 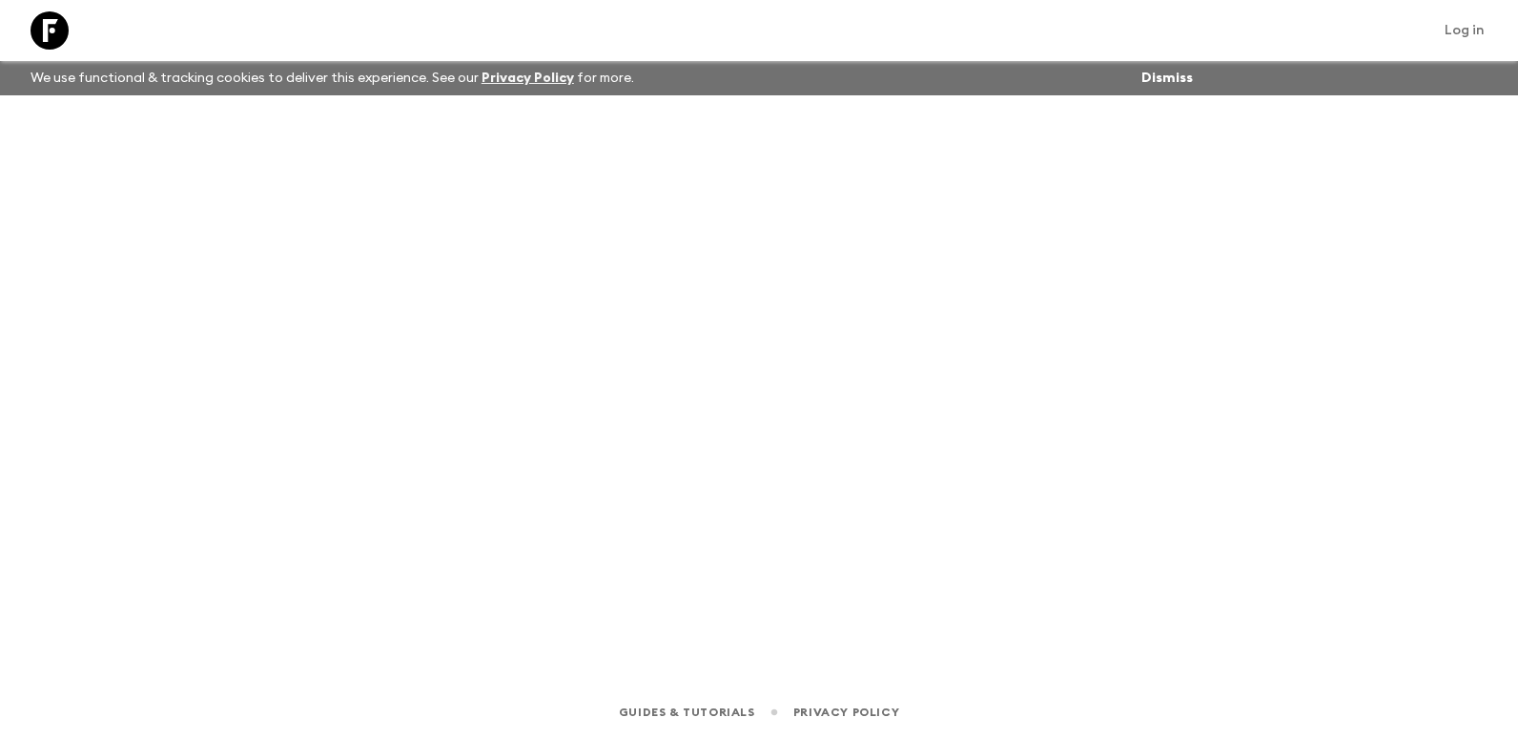 I want to click on a: Guides & Tutorials, so click(x=687, y=712).